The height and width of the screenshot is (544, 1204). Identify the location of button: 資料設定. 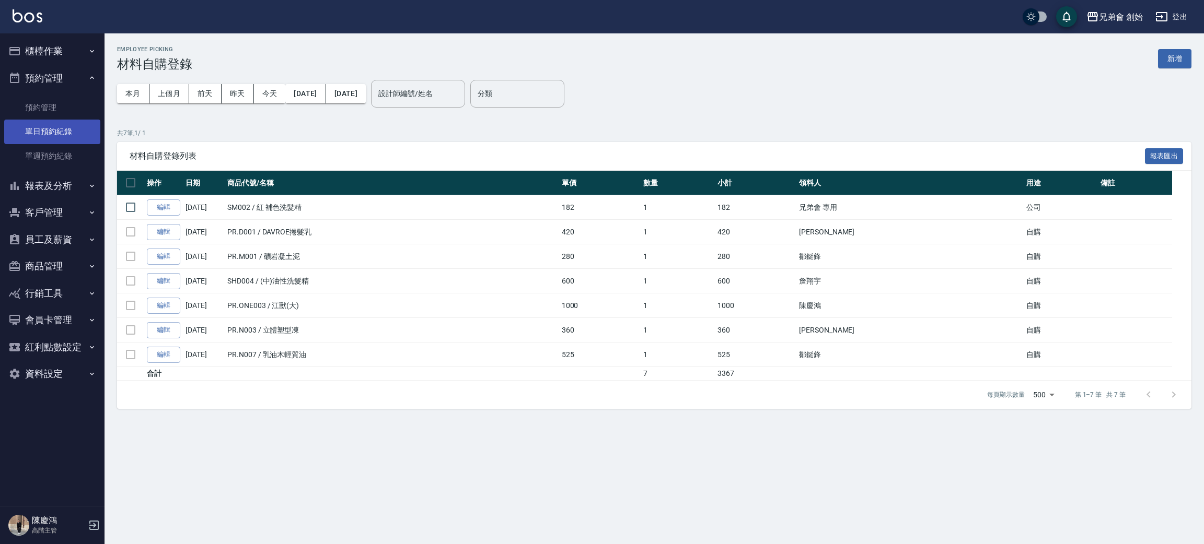
(52, 374).